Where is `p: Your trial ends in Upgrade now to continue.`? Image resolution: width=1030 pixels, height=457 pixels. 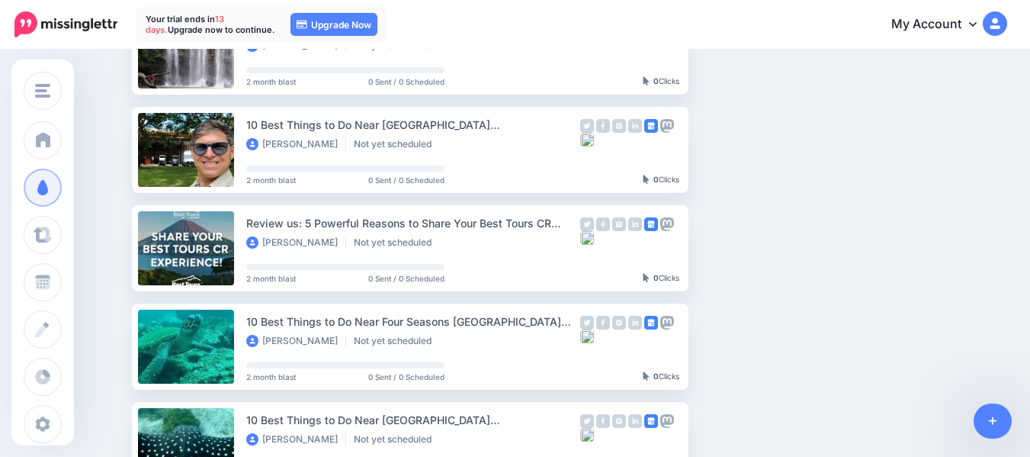
p: Your trial ends in Upgrade now to continue. is located at coordinates (210, 24).